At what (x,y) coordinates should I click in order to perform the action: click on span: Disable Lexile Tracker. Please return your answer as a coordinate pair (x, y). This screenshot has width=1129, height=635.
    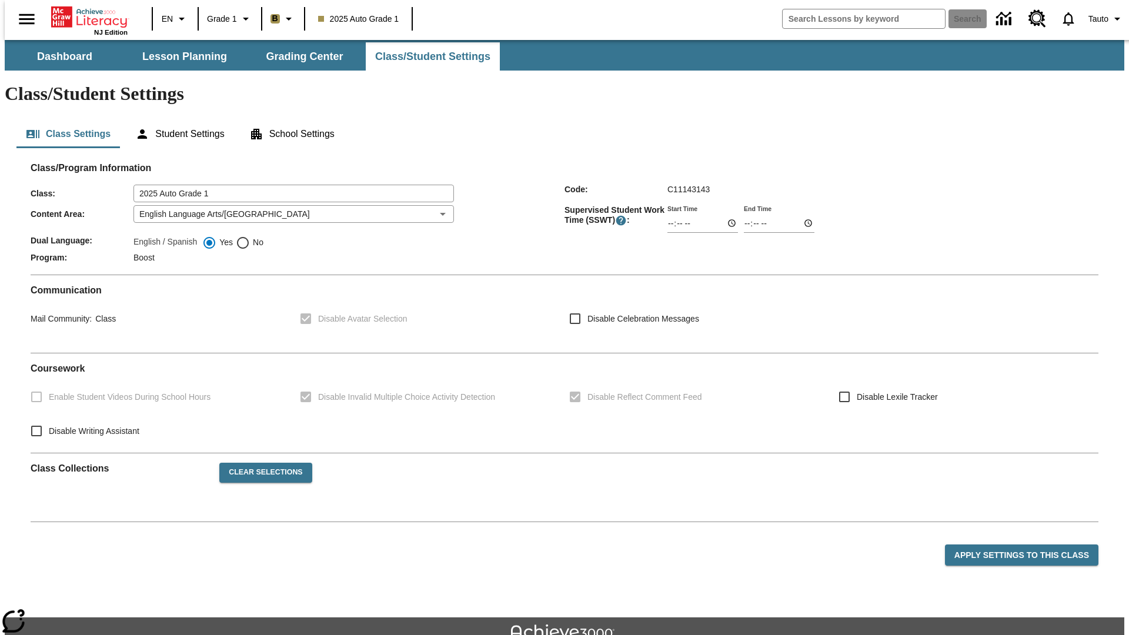
    Looking at the image, I should click on (898, 397).